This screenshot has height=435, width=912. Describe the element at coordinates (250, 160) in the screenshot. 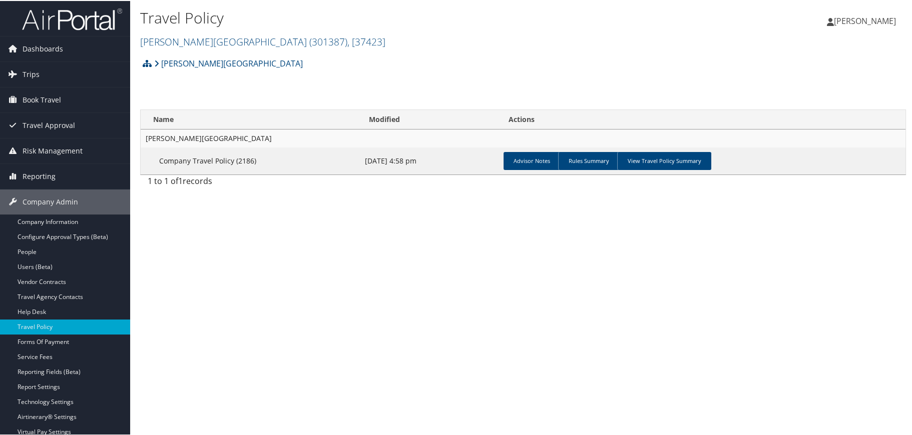

I see `td: Company Travel Policy (2186)` at that location.